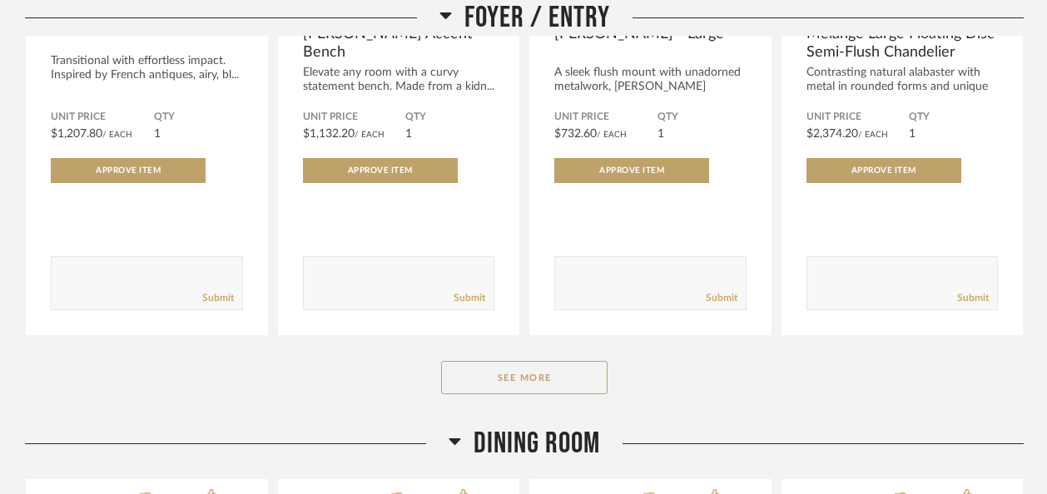  I want to click on div: Transitional with effortless impact. Inspired by French antiques, airy, bl..., so click(146, 68).